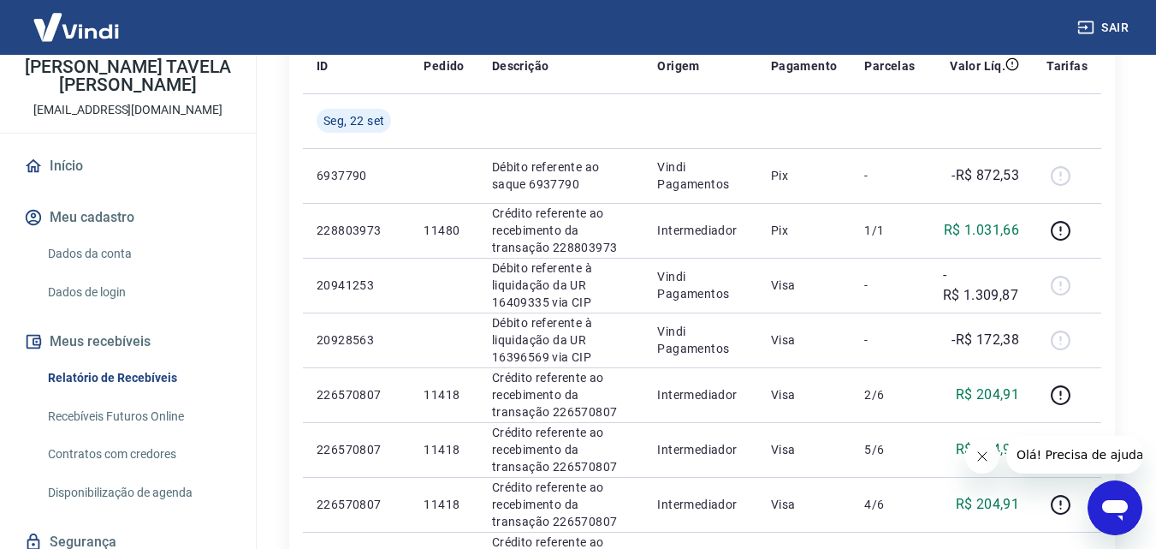  What do you see at coordinates (561, 175) in the screenshot?
I see `p: Débito referente ao saque 6937790` at bounding box center [561, 175].